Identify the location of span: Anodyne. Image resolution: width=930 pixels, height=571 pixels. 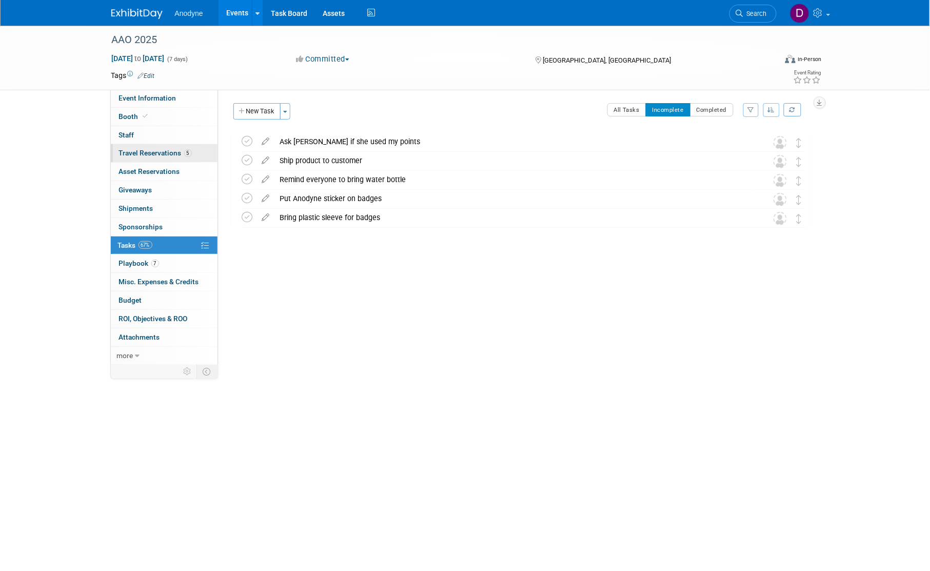
(189, 13).